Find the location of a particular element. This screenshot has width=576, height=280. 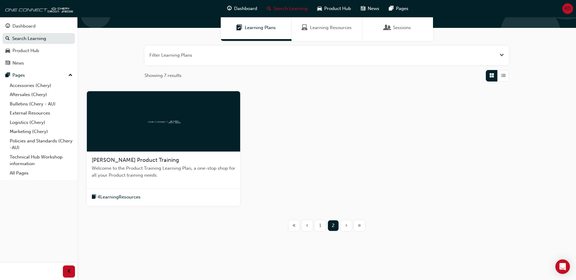

button: RD is located at coordinates (567, 8).